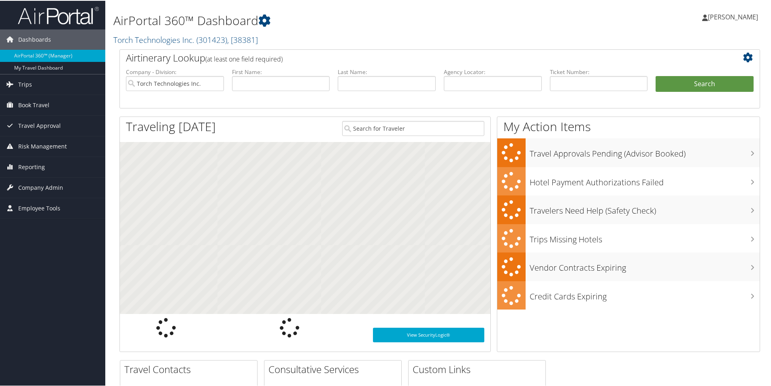 Image resolution: width=771 pixels, height=386 pixels. I want to click on span: , [ 38381 ], so click(242, 39).